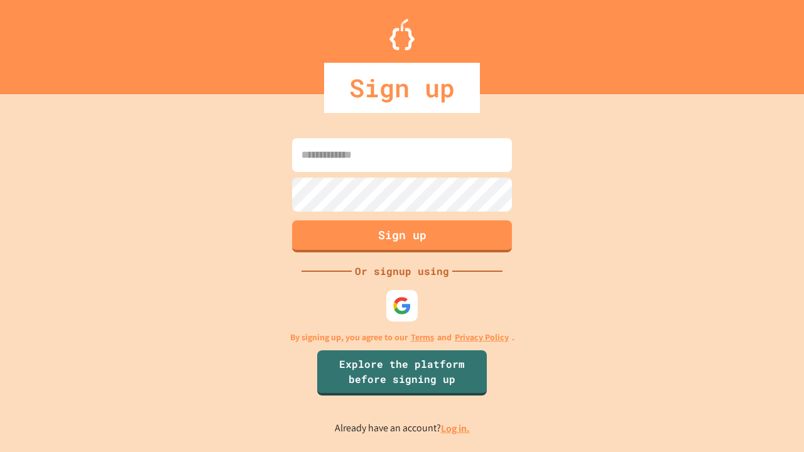 The image size is (804, 452). Describe the element at coordinates (402, 373) in the screenshot. I see `a: Explore the platform before signing up` at that location.